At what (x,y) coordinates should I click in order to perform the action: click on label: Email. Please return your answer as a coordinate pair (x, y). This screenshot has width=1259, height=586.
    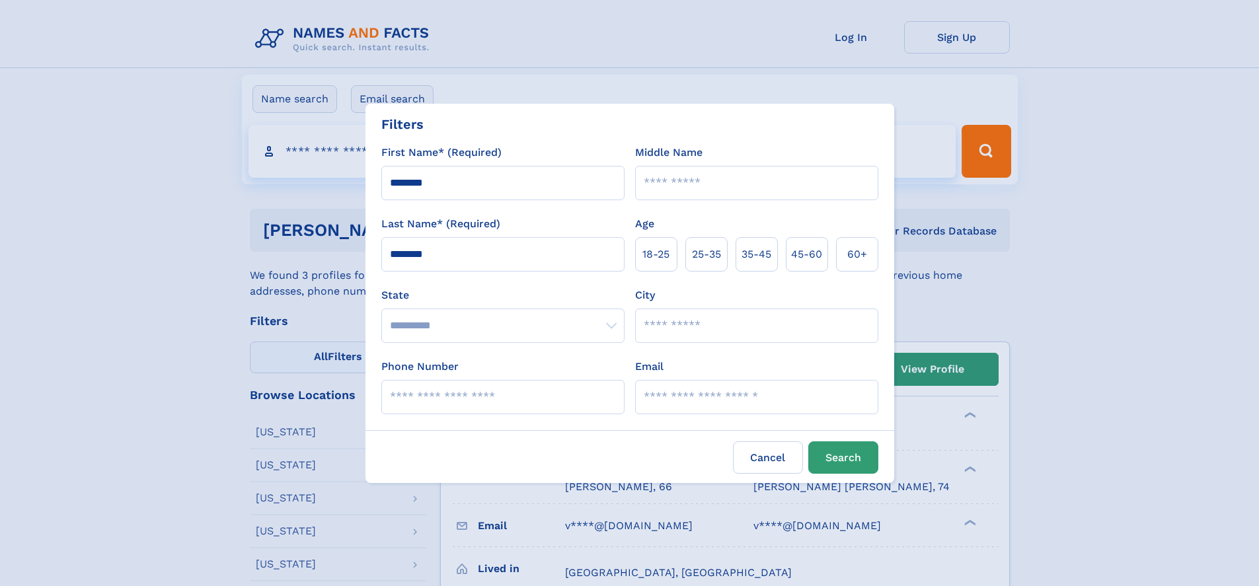
    Looking at the image, I should click on (649, 367).